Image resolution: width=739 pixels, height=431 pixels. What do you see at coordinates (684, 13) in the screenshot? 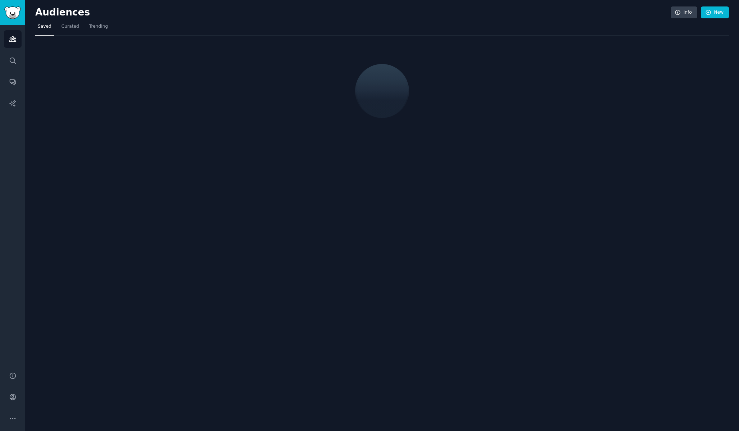
I see `a: Info` at bounding box center [684, 13].